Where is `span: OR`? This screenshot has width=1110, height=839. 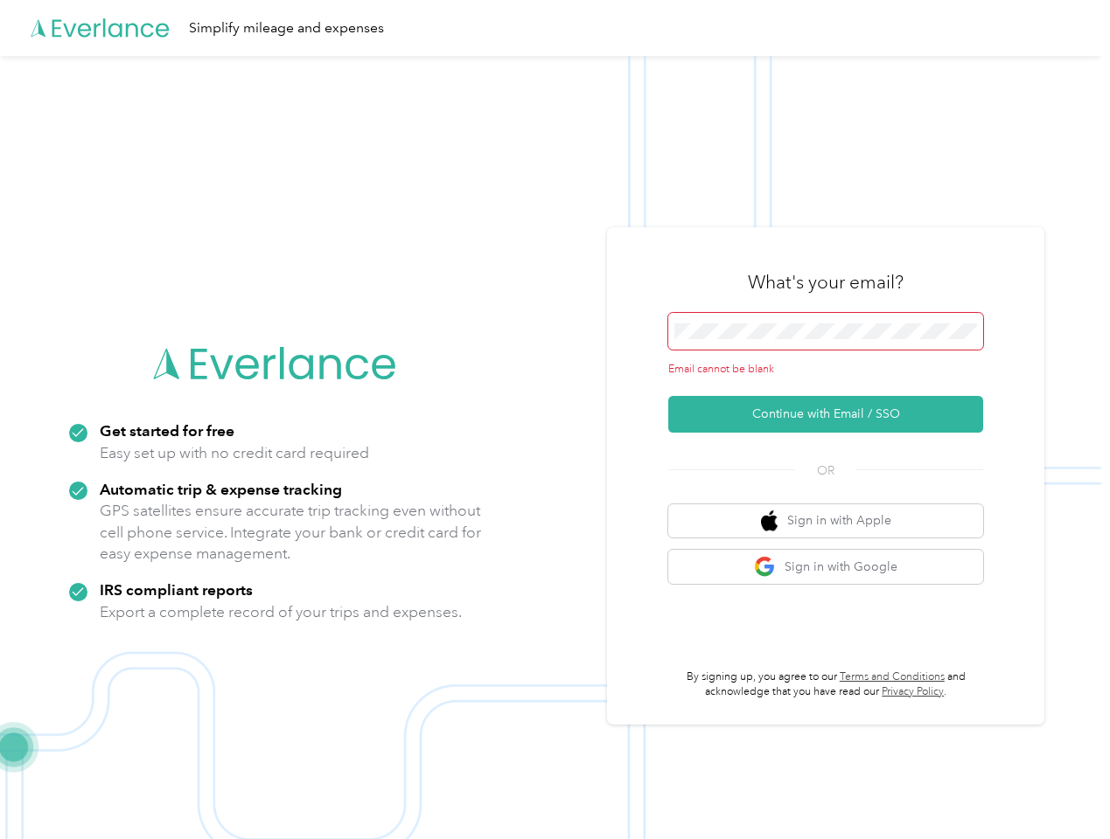
span: OR is located at coordinates (825, 470).